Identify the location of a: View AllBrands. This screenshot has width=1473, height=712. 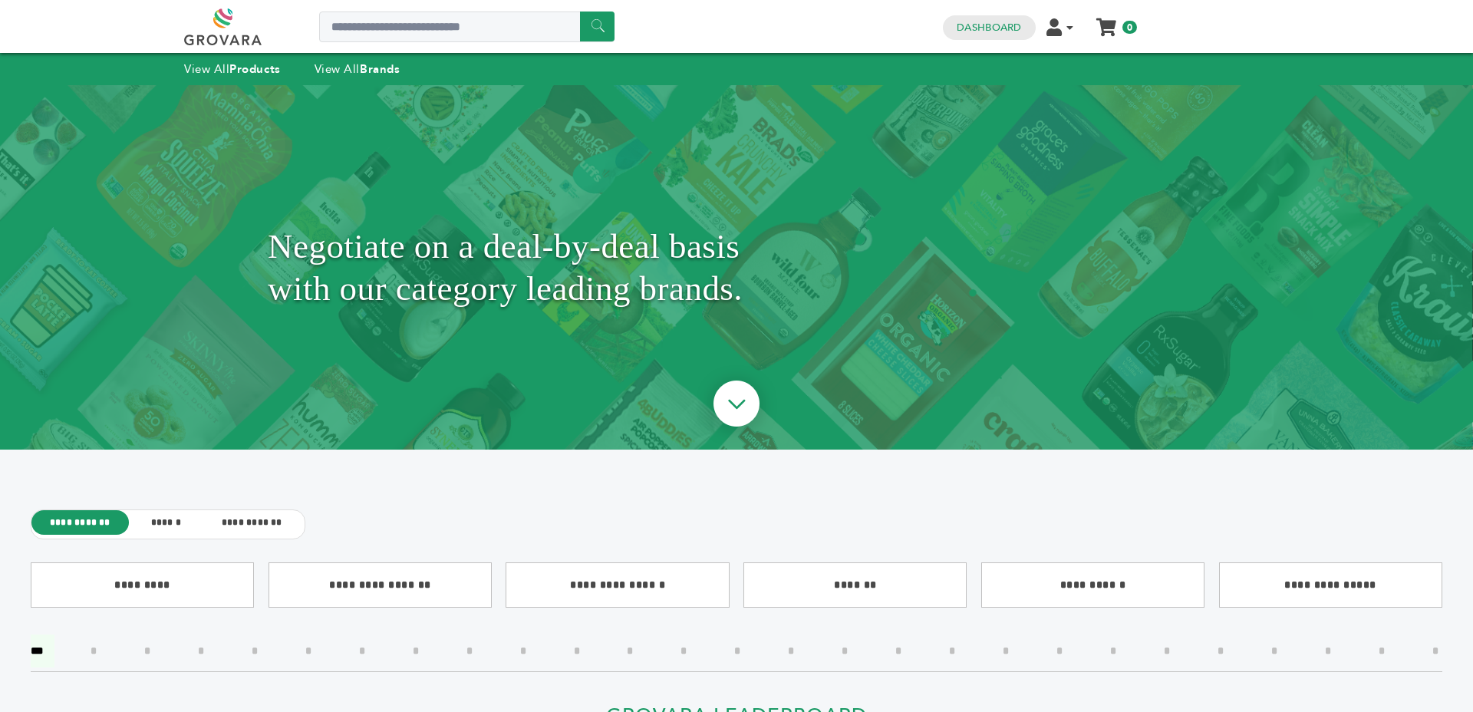
(357, 69).